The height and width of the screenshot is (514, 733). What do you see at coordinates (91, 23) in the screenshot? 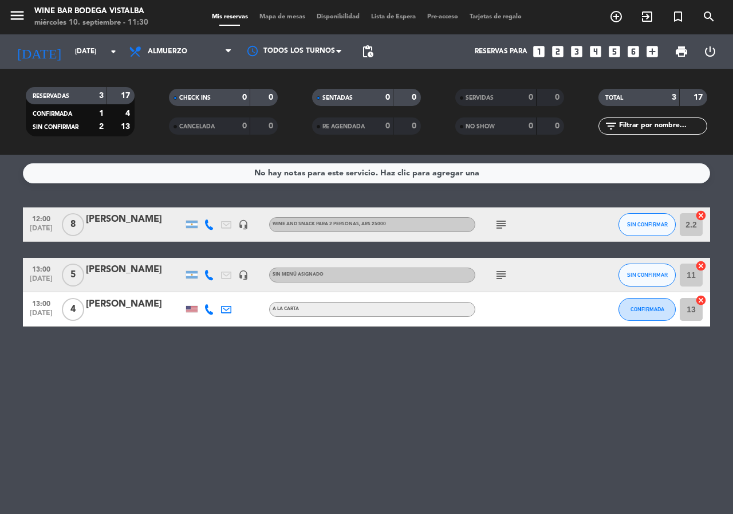
I see `div: miércoles 10. septiembre - 11:30` at bounding box center [91, 23].